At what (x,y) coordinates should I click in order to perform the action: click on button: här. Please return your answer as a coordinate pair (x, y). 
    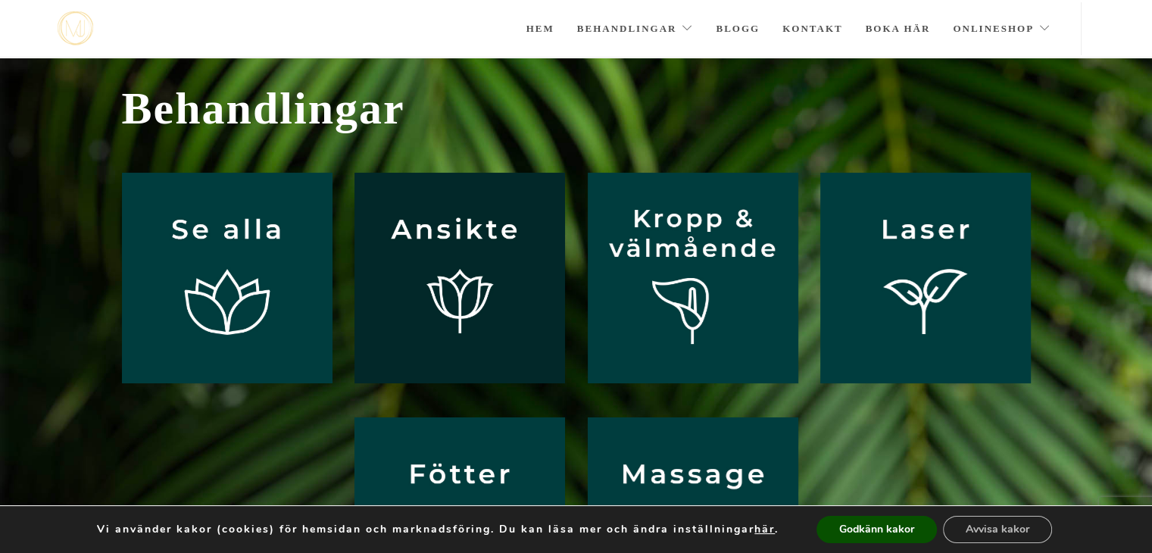
    Looking at the image, I should click on (764, 530).